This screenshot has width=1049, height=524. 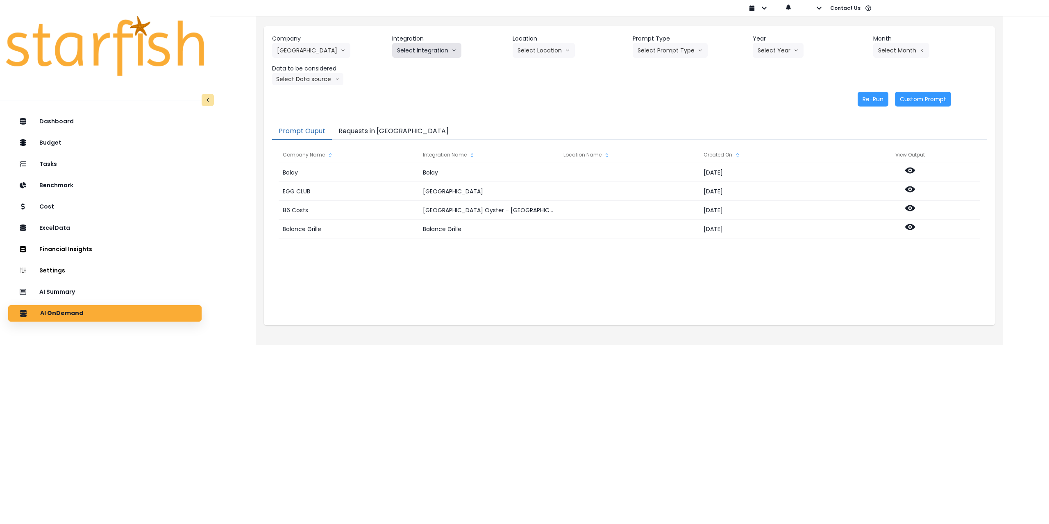 I want to click on button: AI Summary, so click(x=105, y=292).